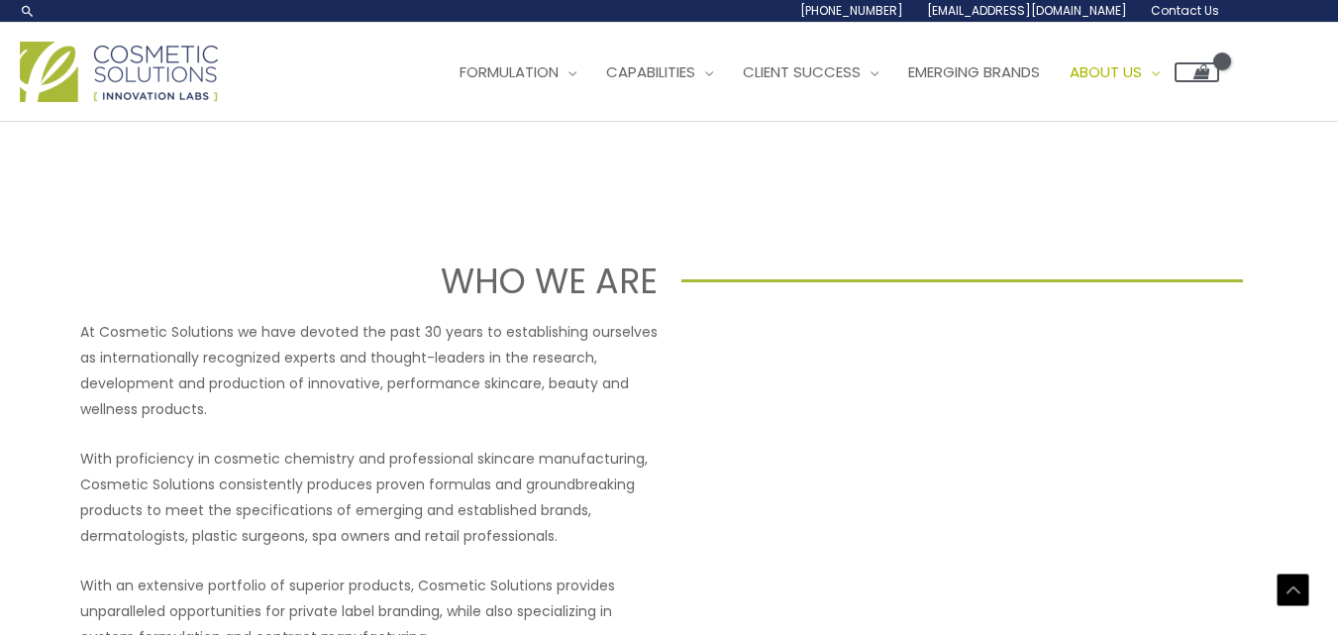 The image size is (1338, 635). Describe the element at coordinates (1114, 72) in the screenshot. I see `a: About Us` at that location.